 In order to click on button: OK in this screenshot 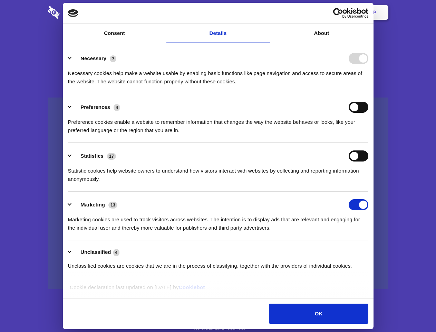, I will do `click(318, 313)`.